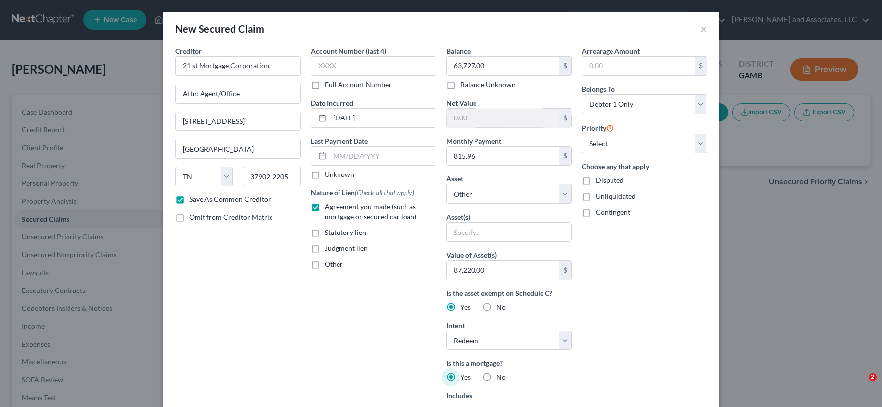 This screenshot has width=882, height=407. I want to click on label: Account Number (last 4), so click(348, 51).